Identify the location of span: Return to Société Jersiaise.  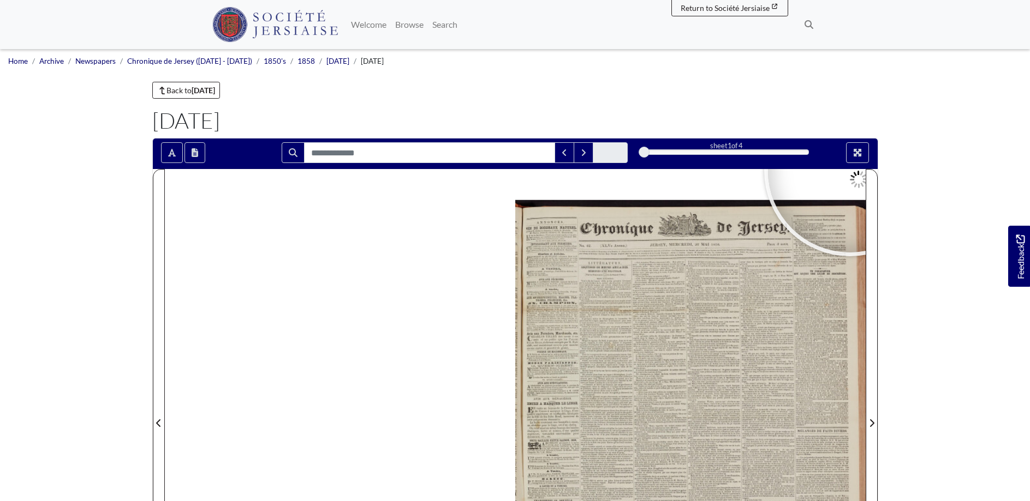
(725, 8).